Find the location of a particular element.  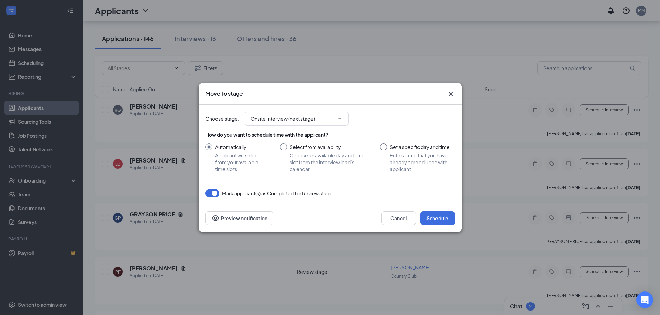

svg: Cross is located at coordinates (450, 94).